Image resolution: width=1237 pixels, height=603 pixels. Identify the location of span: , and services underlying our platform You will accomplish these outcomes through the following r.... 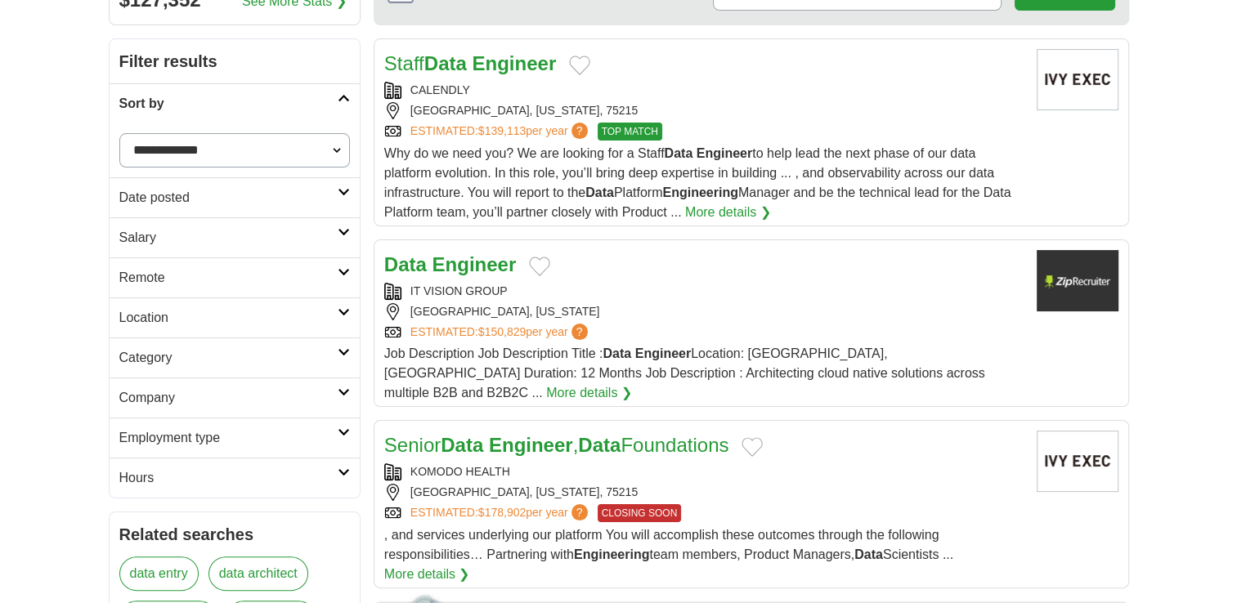
(669, 545).